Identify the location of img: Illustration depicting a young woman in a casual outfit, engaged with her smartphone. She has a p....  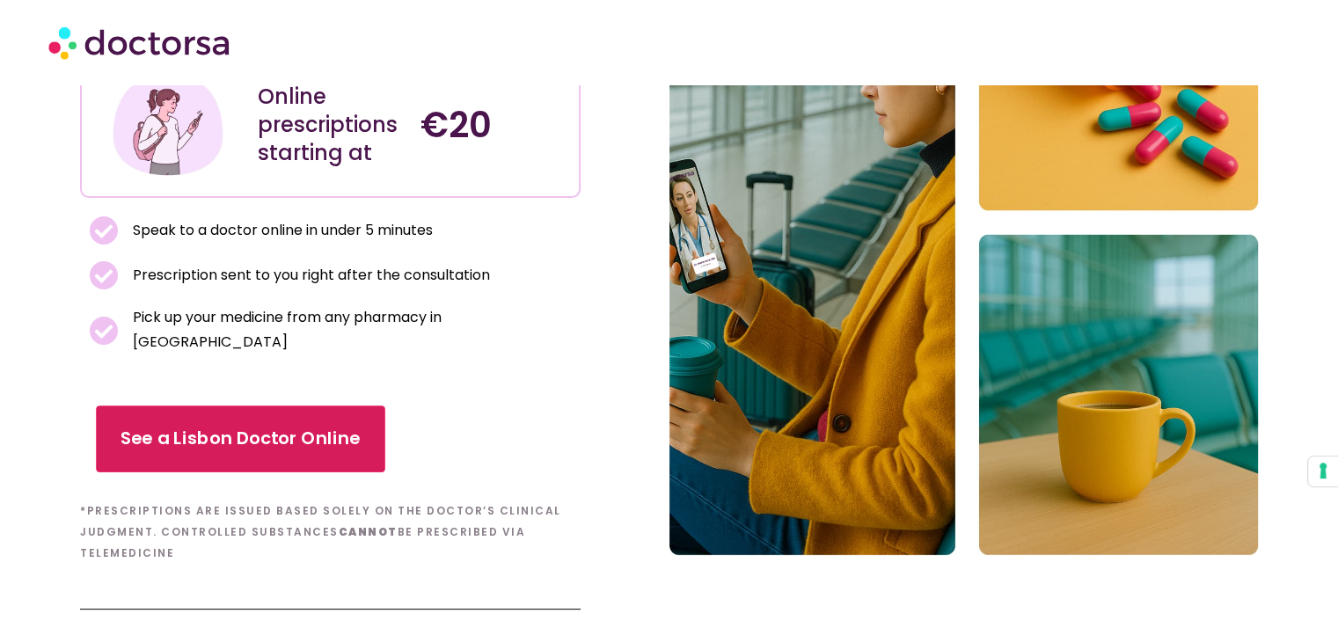
(168, 125).